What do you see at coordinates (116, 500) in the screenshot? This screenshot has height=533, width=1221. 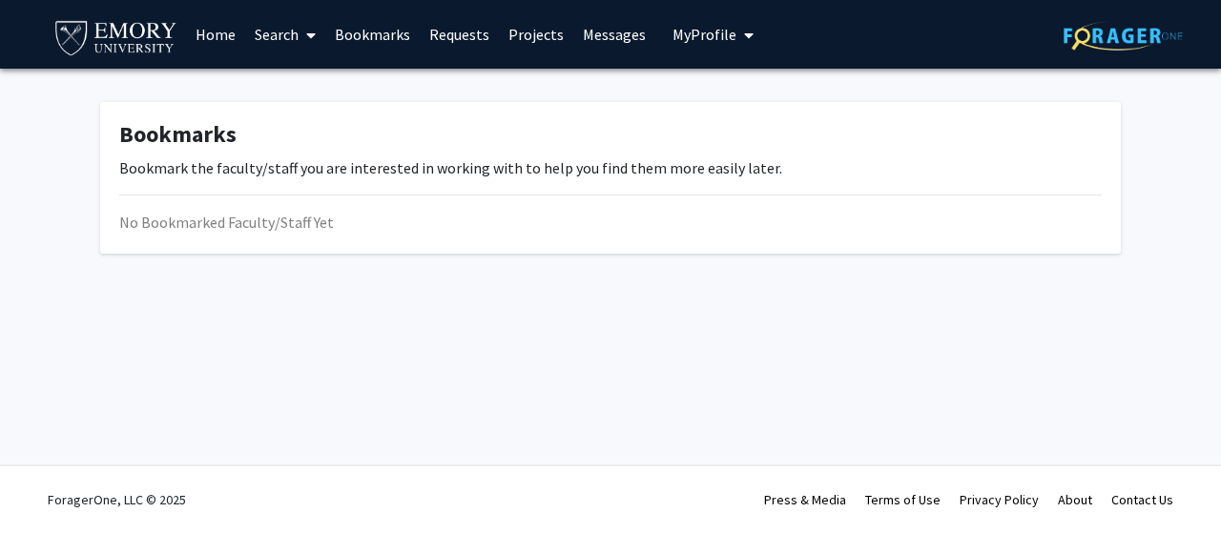 I see `div: ForagerOne, LLC © 2025` at bounding box center [116, 500].